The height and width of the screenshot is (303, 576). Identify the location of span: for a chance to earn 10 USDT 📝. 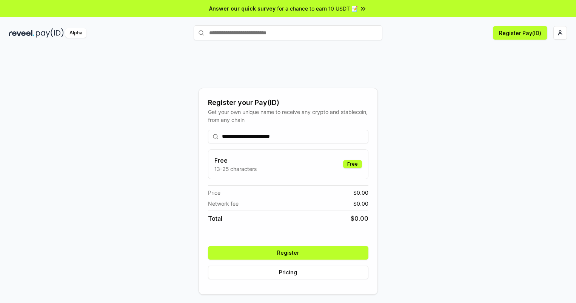
(317, 8).